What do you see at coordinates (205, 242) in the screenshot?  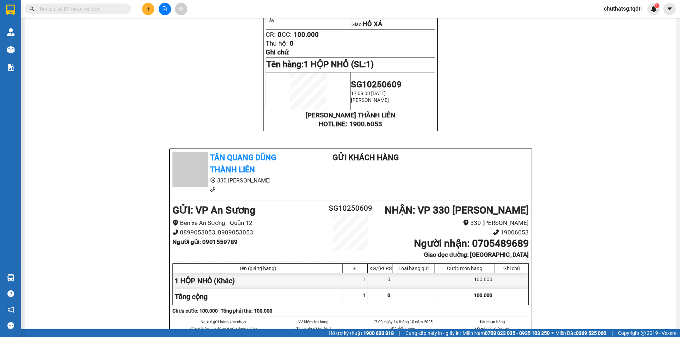 I see `b: Người gửi : 0901559789` at bounding box center [205, 242].